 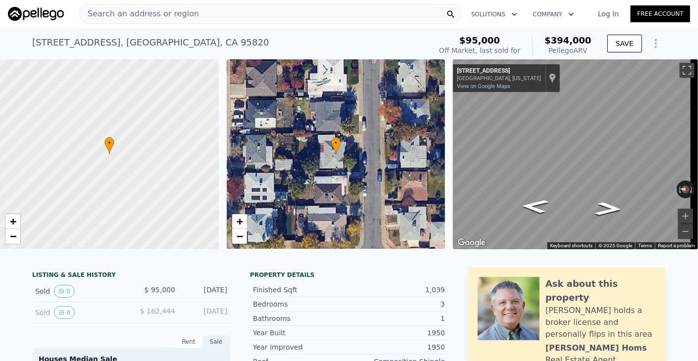 What do you see at coordinates (608, 14) in the screenshot?
I see `a: Log In` at bounding box center [608, 14].